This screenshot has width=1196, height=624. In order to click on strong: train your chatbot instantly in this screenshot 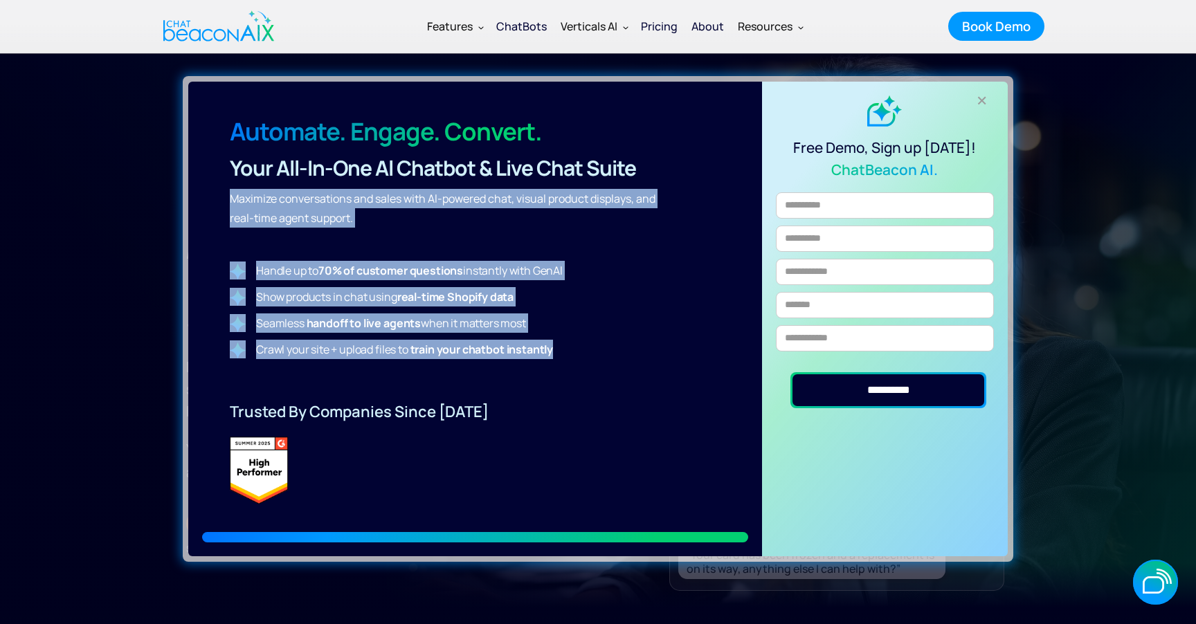, I will do `click(482, 349)`.